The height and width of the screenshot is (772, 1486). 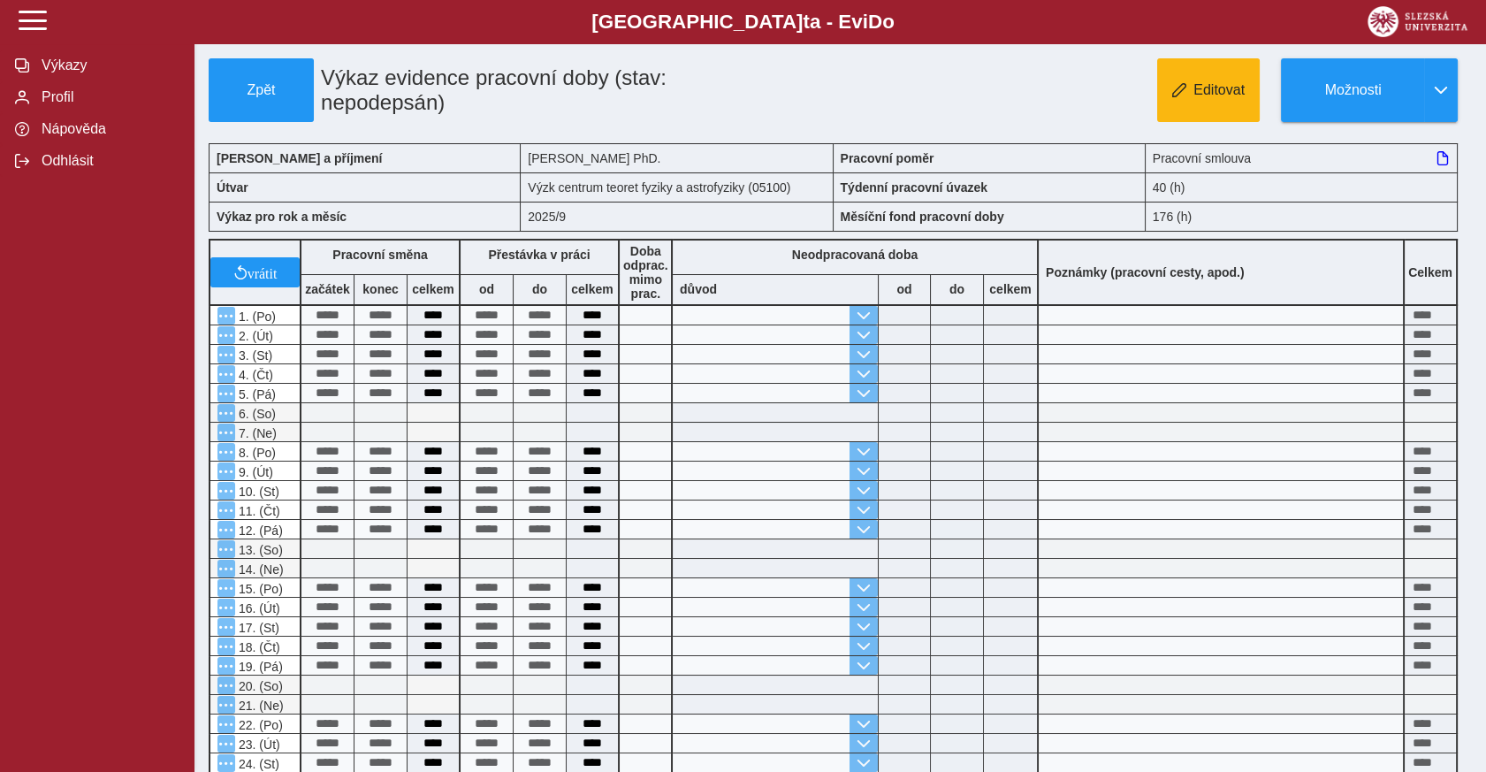 What do you see at coordinates (256, 414) in the screenshot?
I see `span: 6. (So)` at bounding box center [256, 414].